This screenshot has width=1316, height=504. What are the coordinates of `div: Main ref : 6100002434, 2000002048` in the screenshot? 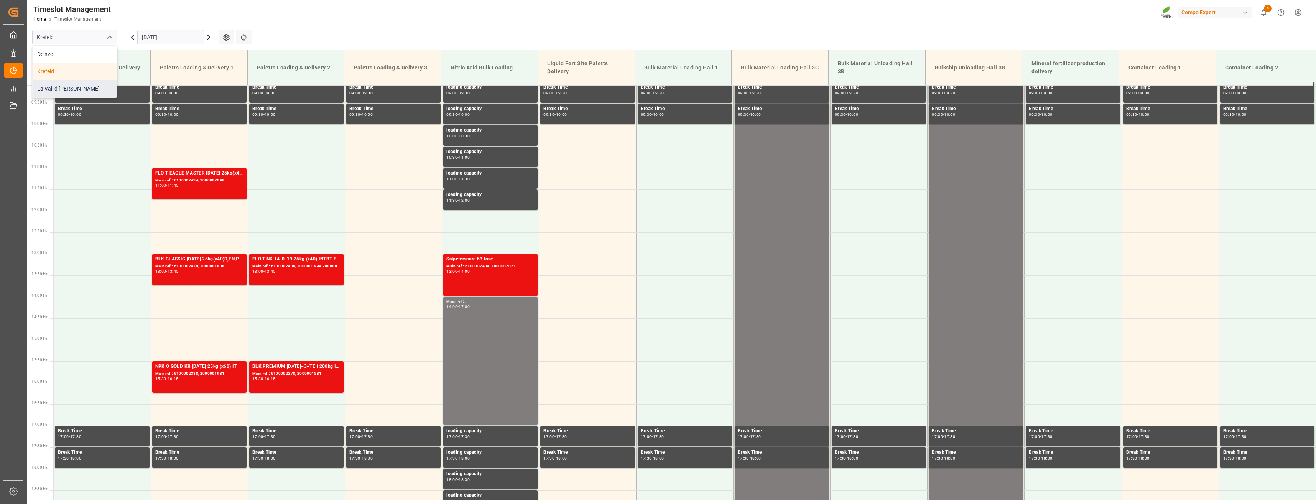 It's located at (199, 180).